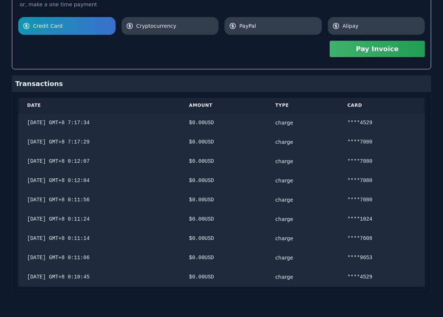  I want to click on th: Type, so click(302, 105).